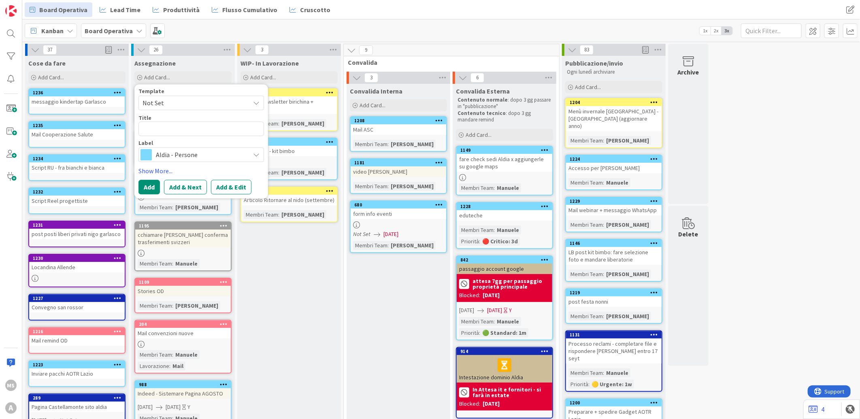 The image size is (860, 419). Describe the element at coordinates (398, 210) in the screenshot. I see `div: 680form info eventi` at that location.